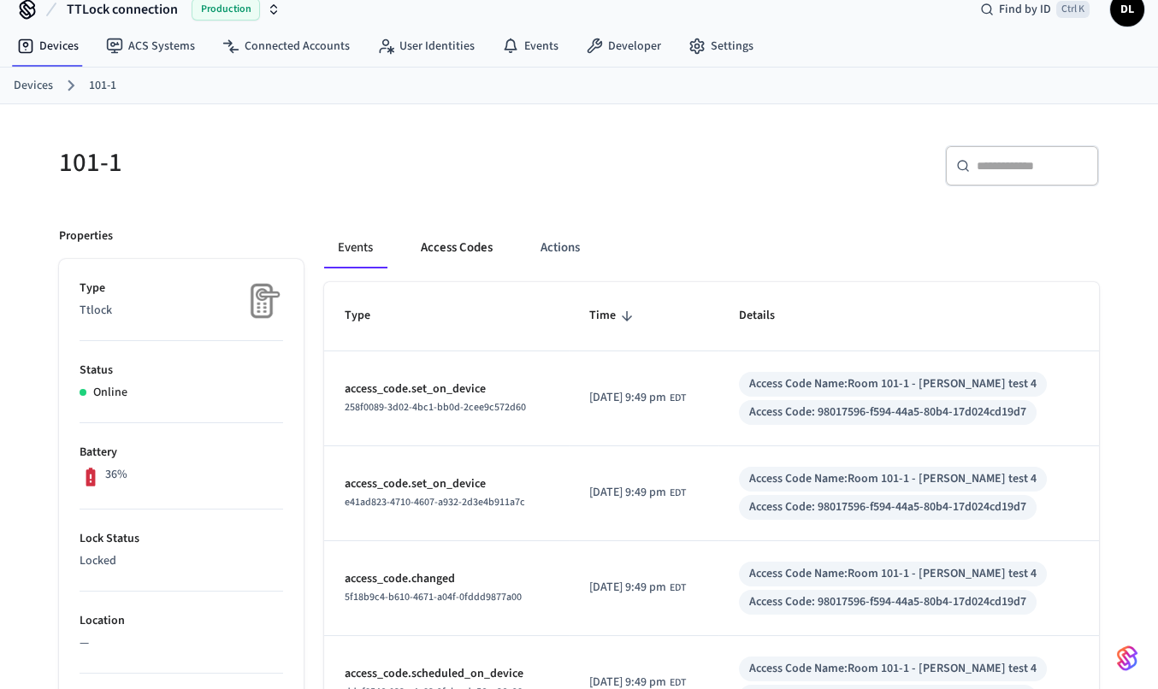  Describe the element at coordinates (426, 46) in the screenshot. I see `a: User Identities` at that location.